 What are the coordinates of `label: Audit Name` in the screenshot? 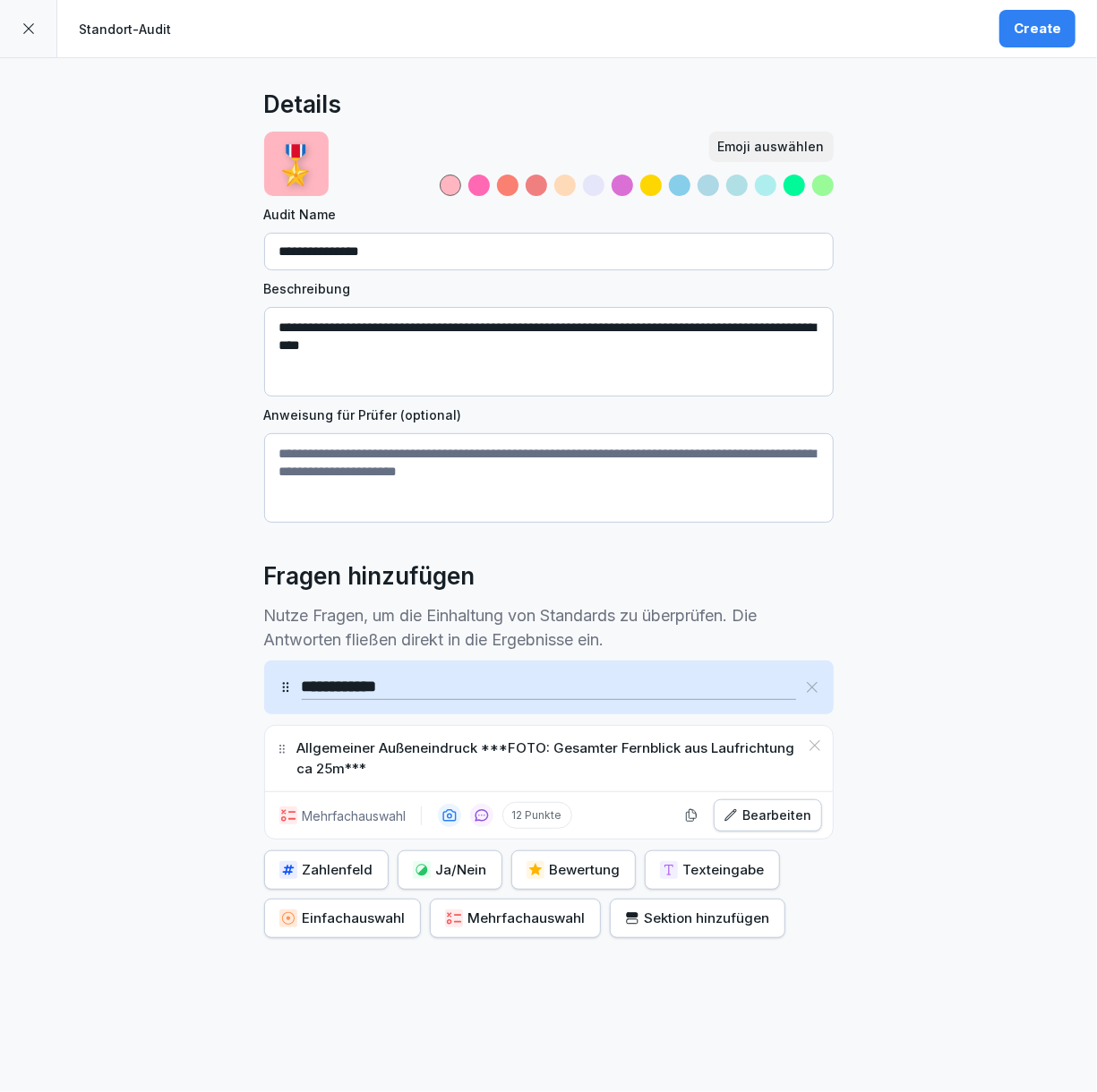 It's located at (549, 214).